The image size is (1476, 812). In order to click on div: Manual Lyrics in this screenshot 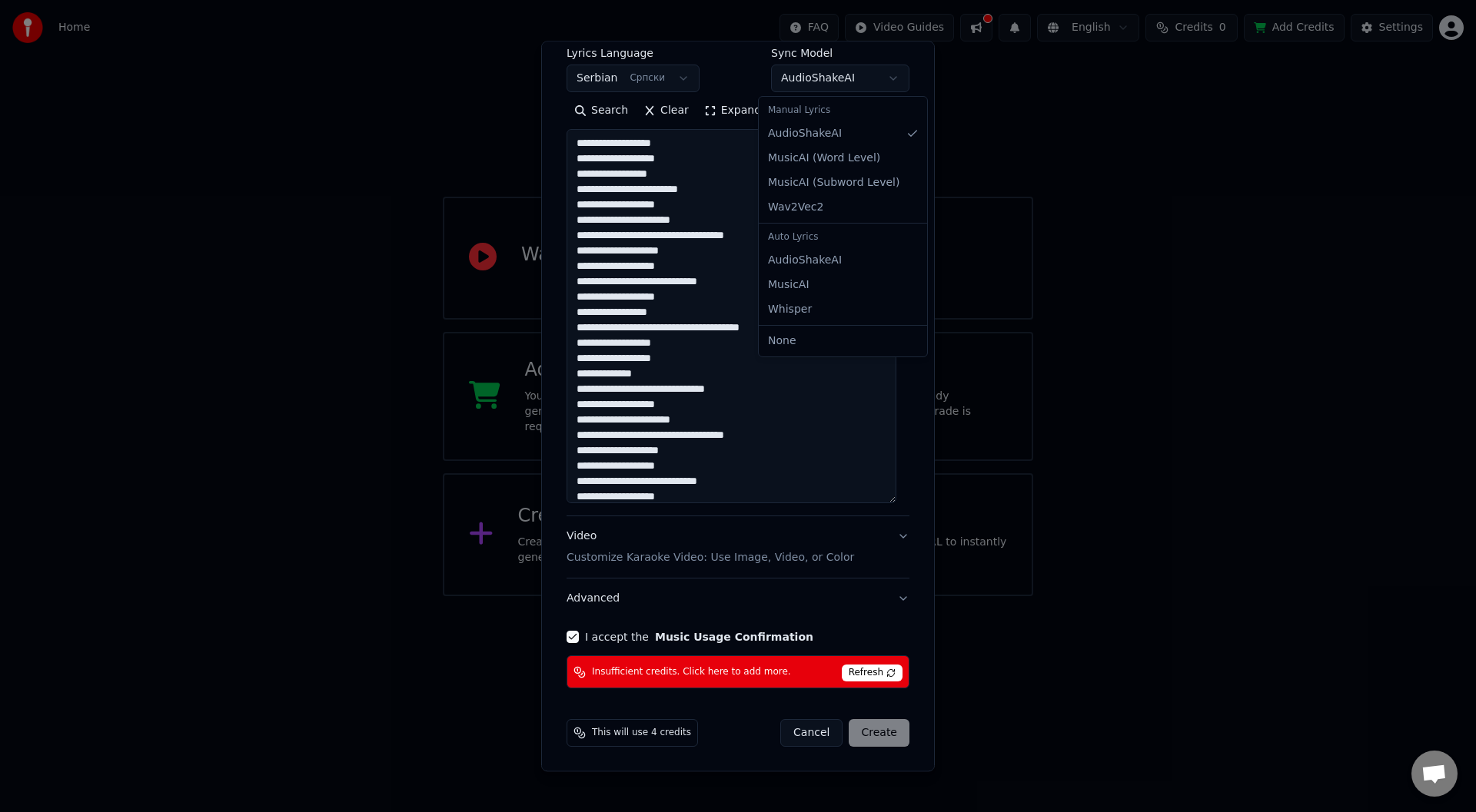, I will do `click(843, 111)`.